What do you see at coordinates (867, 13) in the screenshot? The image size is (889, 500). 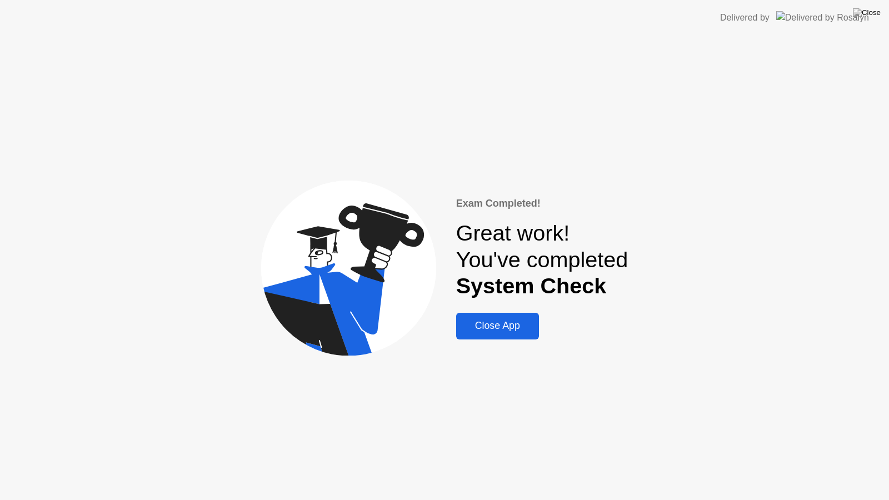 I see `img: Close` at bounding box center [867, 13].